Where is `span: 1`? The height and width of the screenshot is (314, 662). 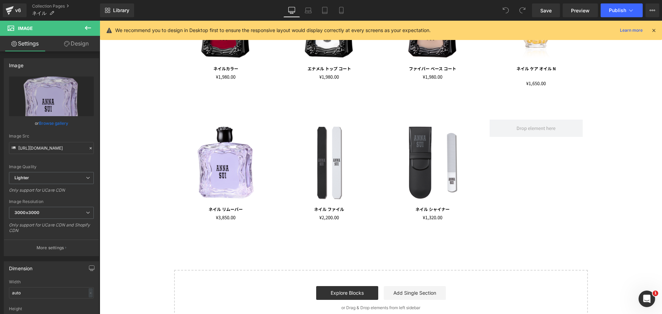
span: 1 is located at coordinates (656, 293).